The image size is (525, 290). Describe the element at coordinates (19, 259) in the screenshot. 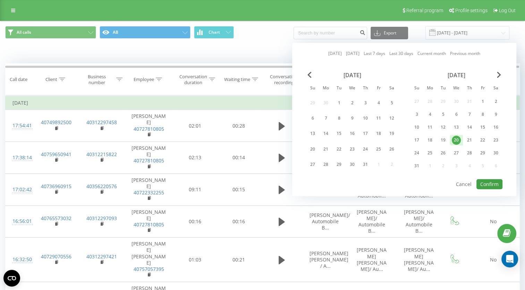

I see `div: 16:32:50` at that location.